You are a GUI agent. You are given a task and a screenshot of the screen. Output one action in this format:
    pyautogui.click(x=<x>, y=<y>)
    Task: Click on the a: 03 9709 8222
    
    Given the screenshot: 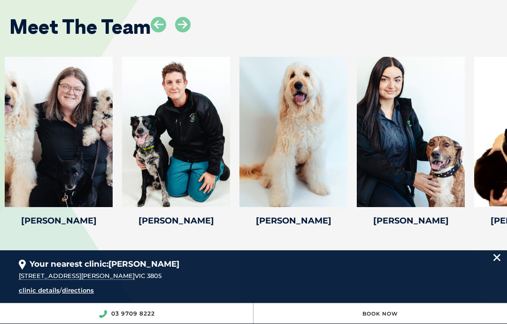 What is the action you would take?
    pyautogui.click(x=133, y=313)
    